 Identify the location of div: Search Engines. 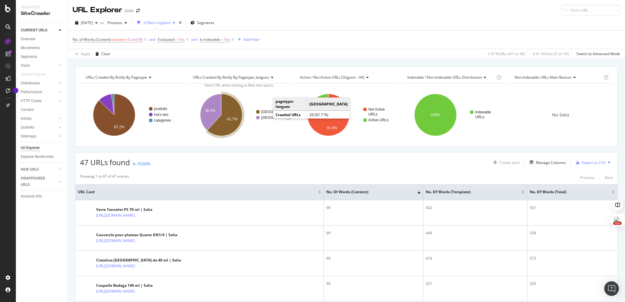
(33, 74).